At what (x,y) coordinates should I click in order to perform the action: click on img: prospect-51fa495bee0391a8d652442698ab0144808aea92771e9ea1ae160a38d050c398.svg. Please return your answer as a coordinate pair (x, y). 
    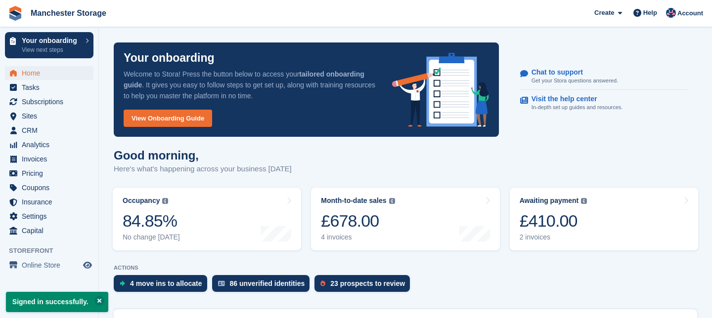
    Looking at the image, I should click on (323, 284).